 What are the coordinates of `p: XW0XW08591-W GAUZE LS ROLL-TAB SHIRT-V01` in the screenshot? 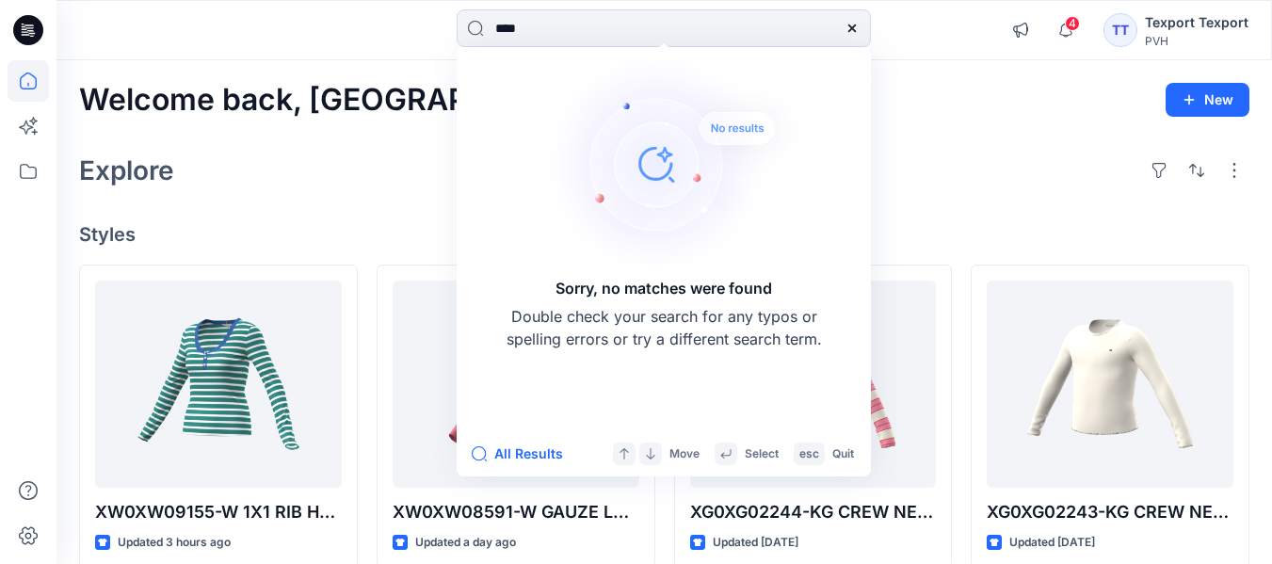 It's located at (516, 512).